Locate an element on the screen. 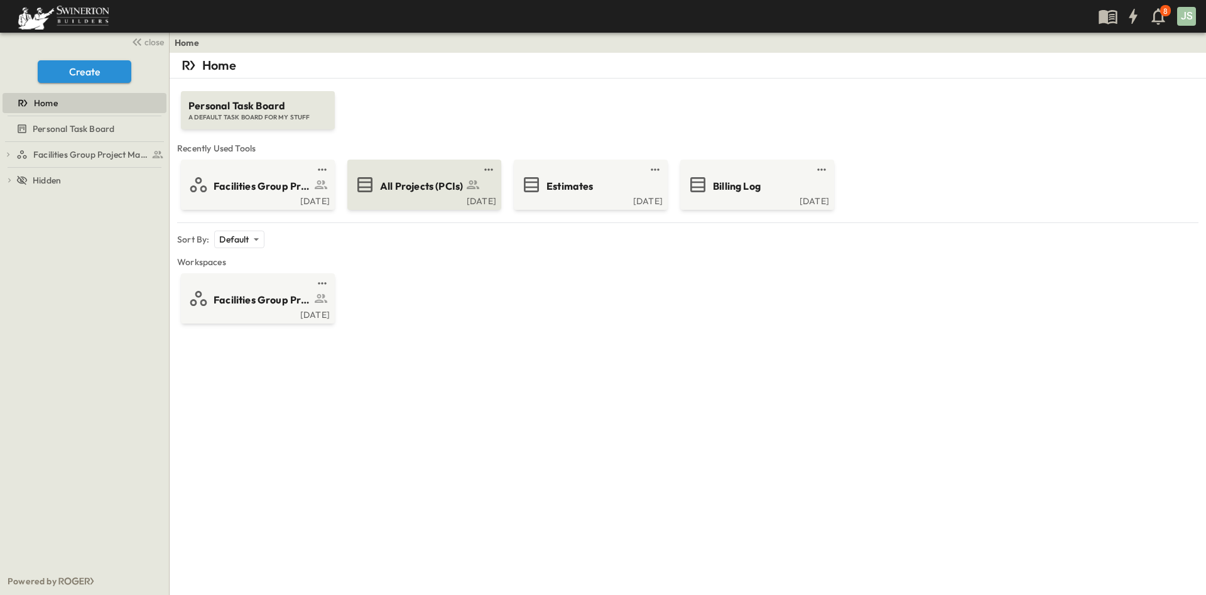  button: Create is located at coordinates (84, 72).